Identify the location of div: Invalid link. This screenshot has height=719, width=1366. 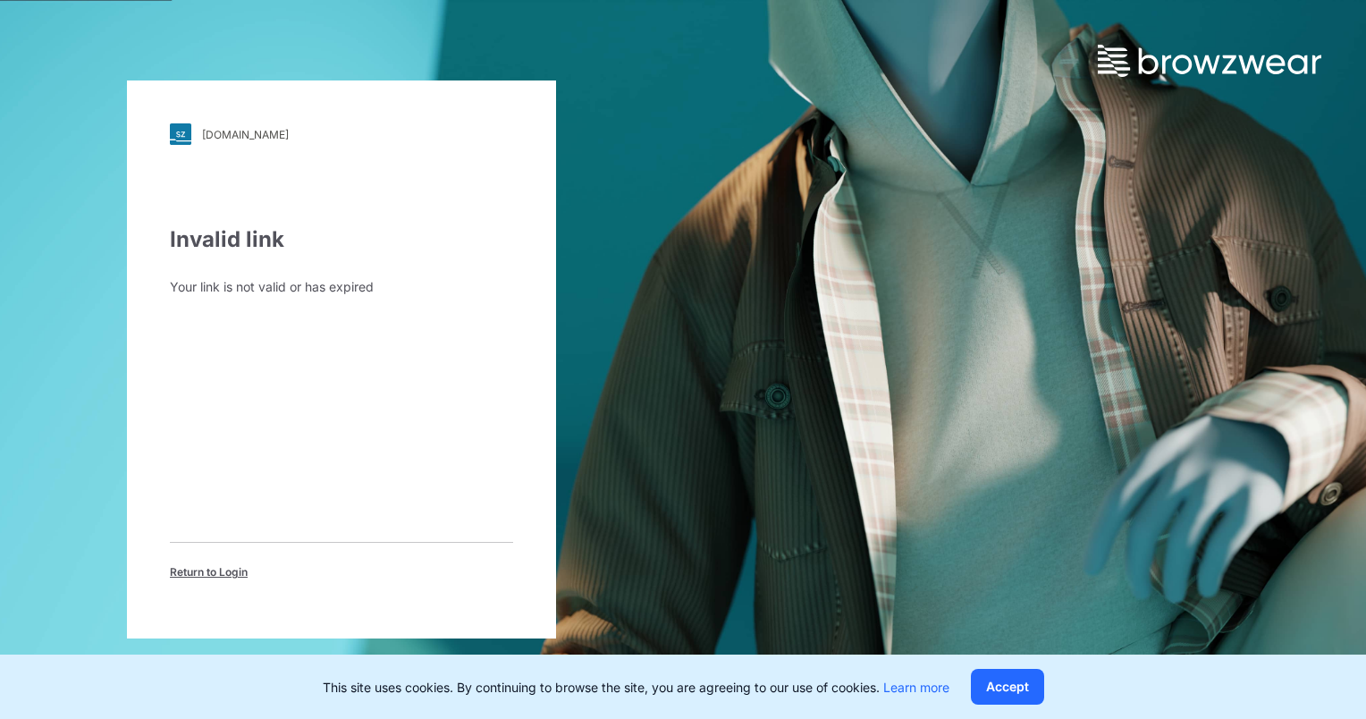
(341, 240).